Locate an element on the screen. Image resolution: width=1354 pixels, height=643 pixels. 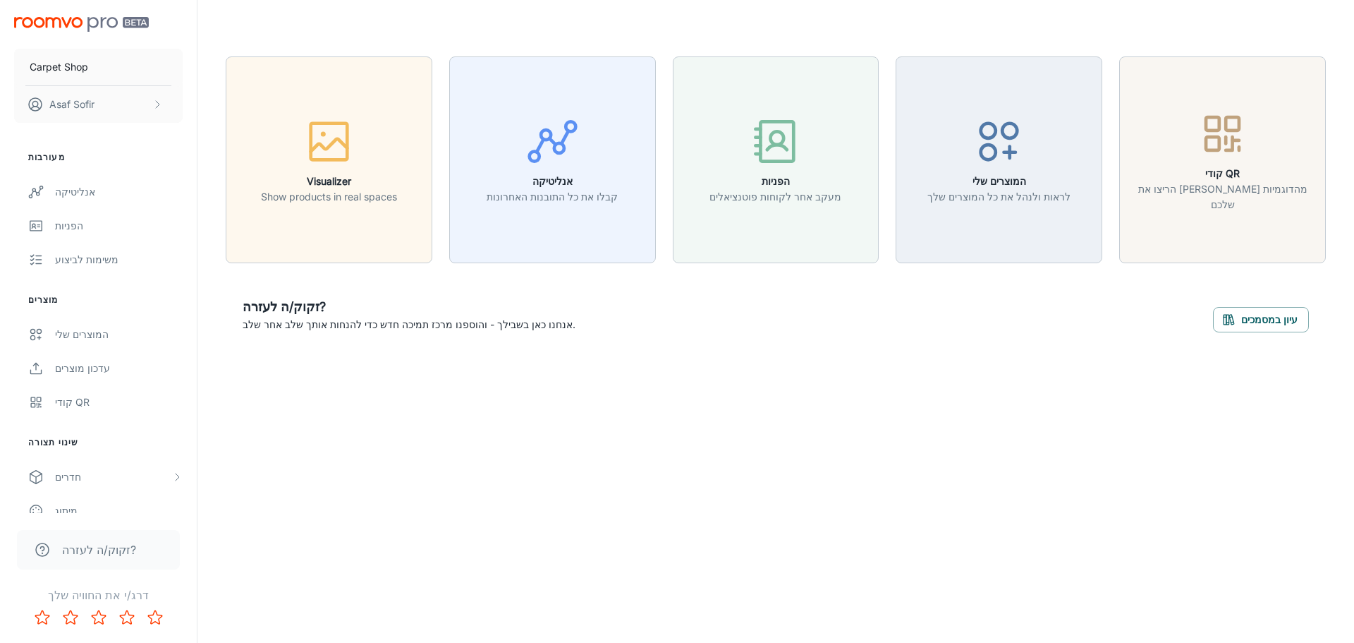
img: Roomvo PRO Beta is located at coordinates (81, 24).